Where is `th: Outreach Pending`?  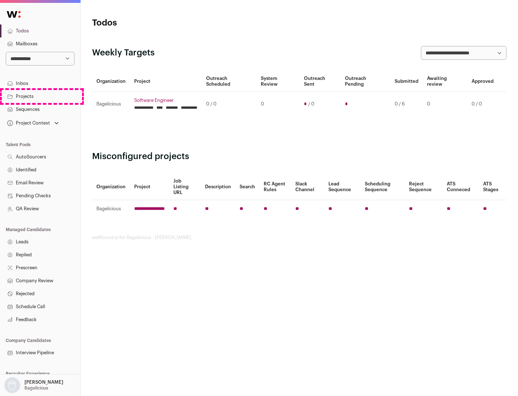 th: Outreach Pending is located at coordinates (365, 81).